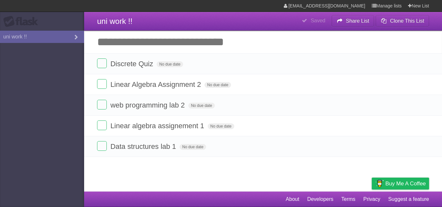 The width and height of the screenshot is (442, 207). I want to click on button: Clone This List, so click(402, 21).